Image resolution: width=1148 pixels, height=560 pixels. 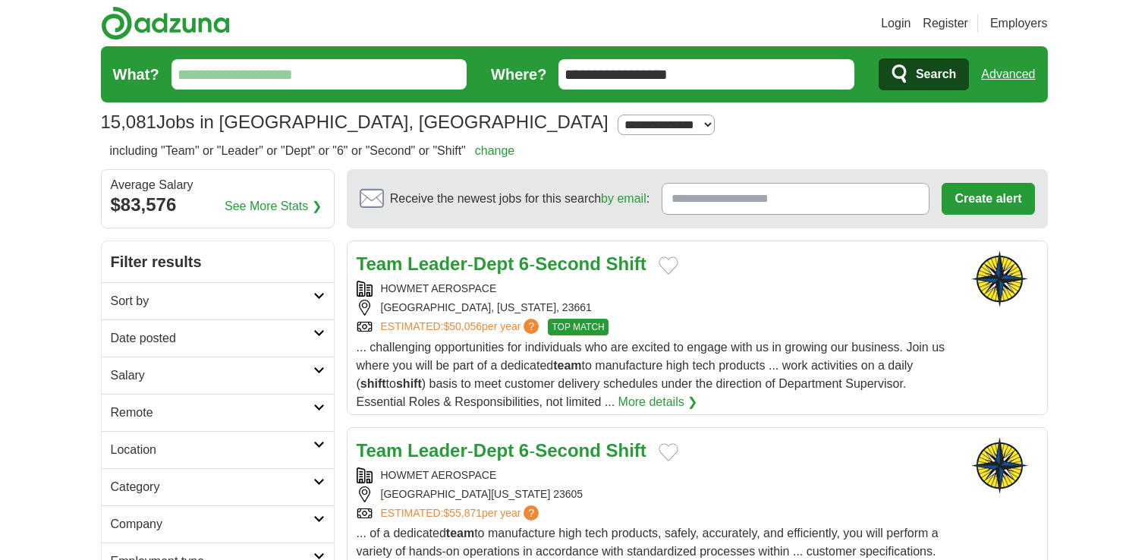 I want to click on a: Company, so click(x=218, y=524).